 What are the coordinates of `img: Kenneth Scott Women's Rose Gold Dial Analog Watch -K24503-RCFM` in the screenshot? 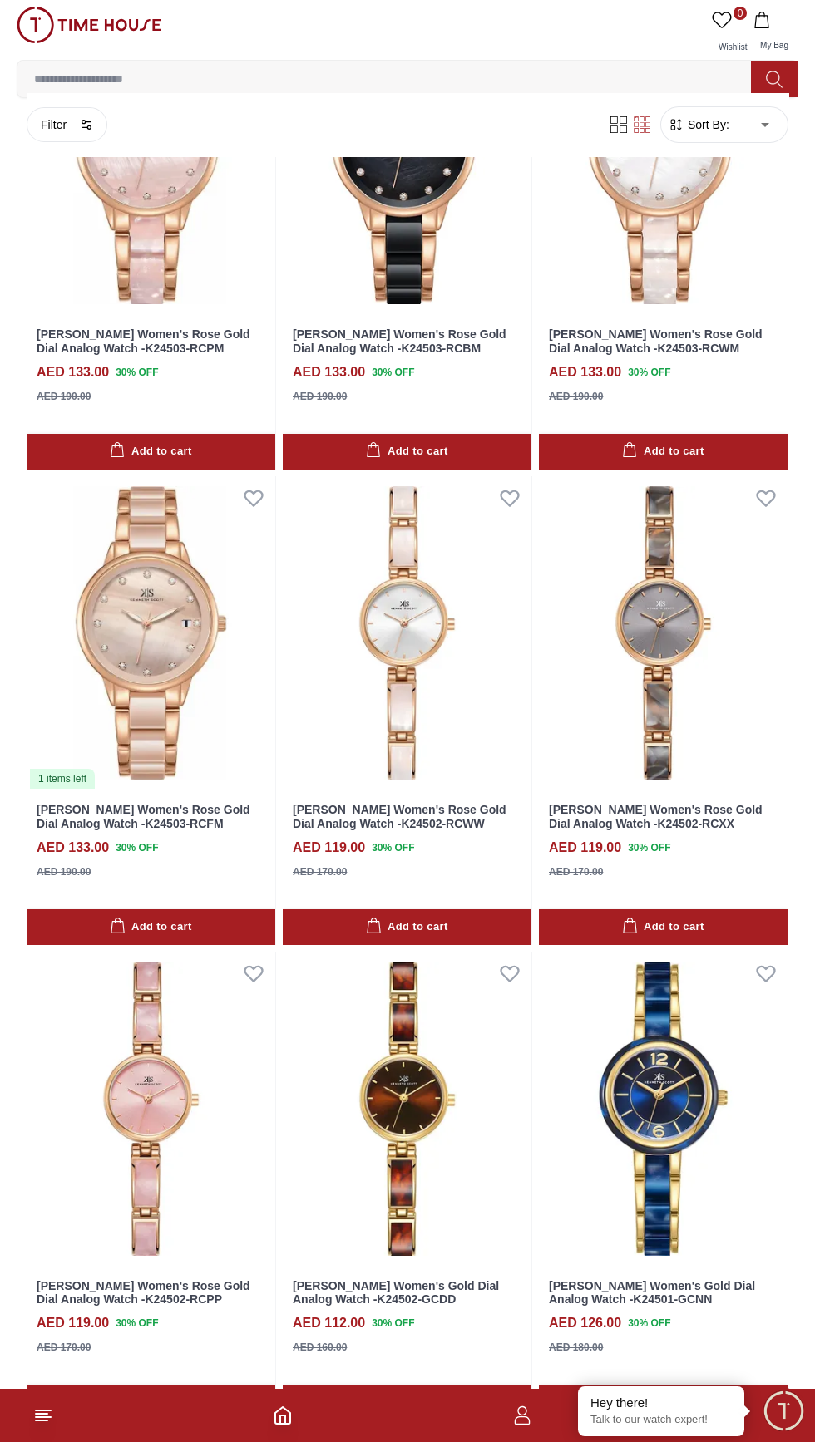 It's located at (150, 634).